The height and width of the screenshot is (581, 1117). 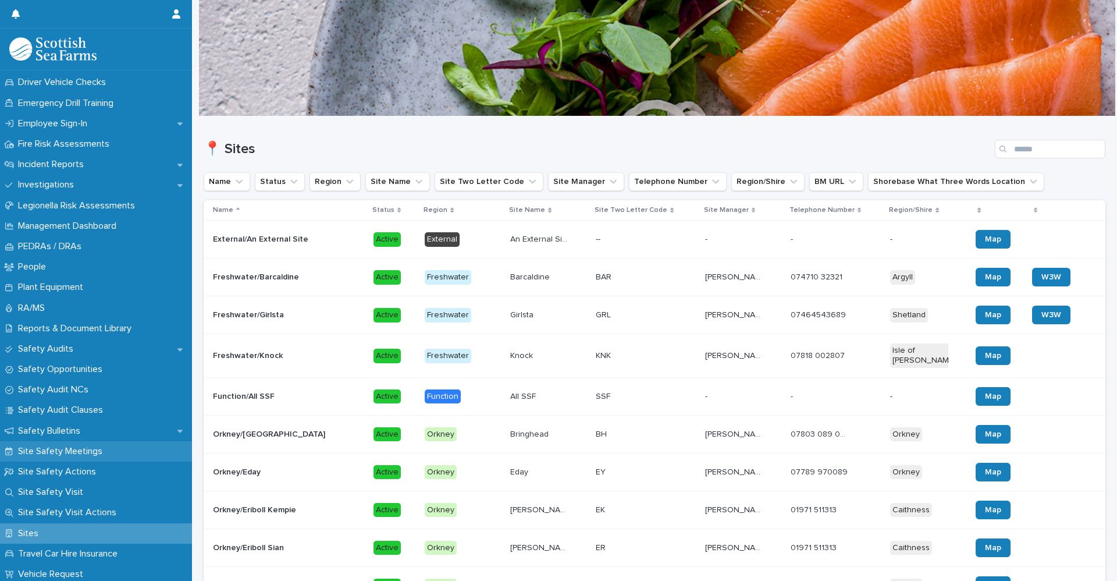 I want to click on p: 07803 089 050, so click(x=821, y=433).